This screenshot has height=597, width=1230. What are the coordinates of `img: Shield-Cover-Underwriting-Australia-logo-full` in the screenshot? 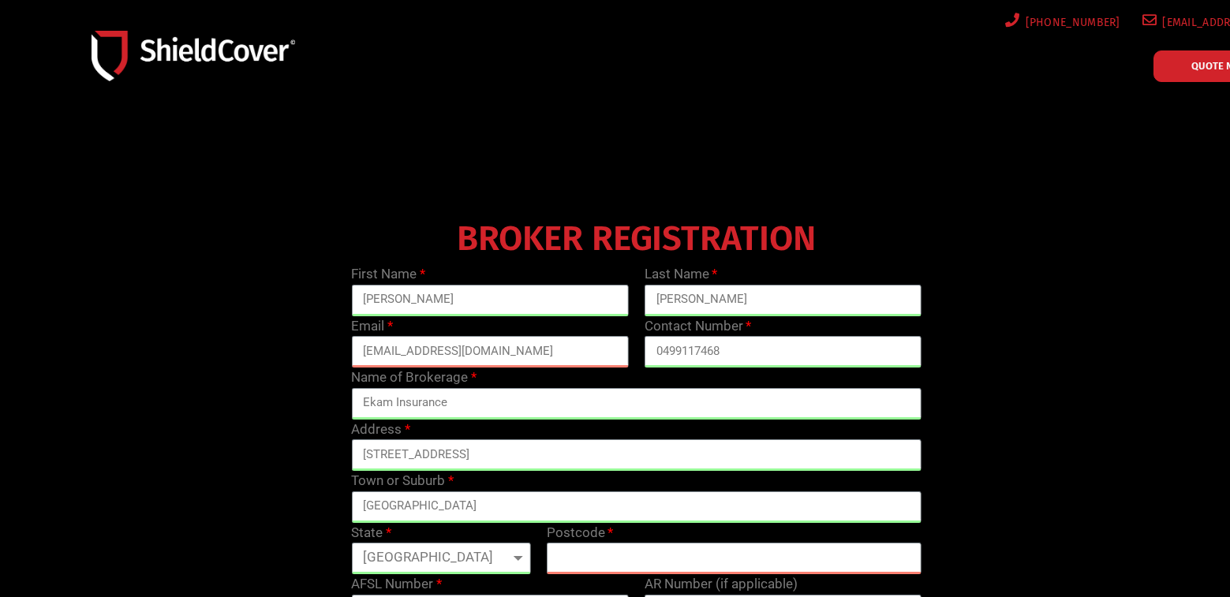 It's located at (193, 55).